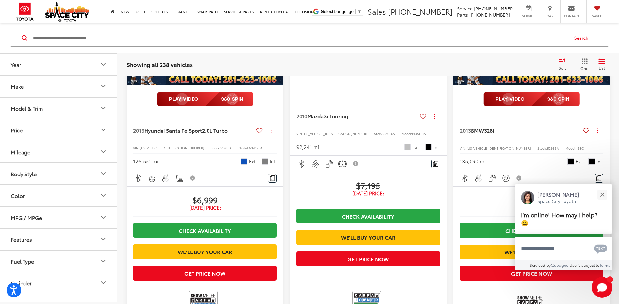 Image resolution: width=619 pixels, height=304 pixels. I want to click on span: Sort, so click(562, 68).